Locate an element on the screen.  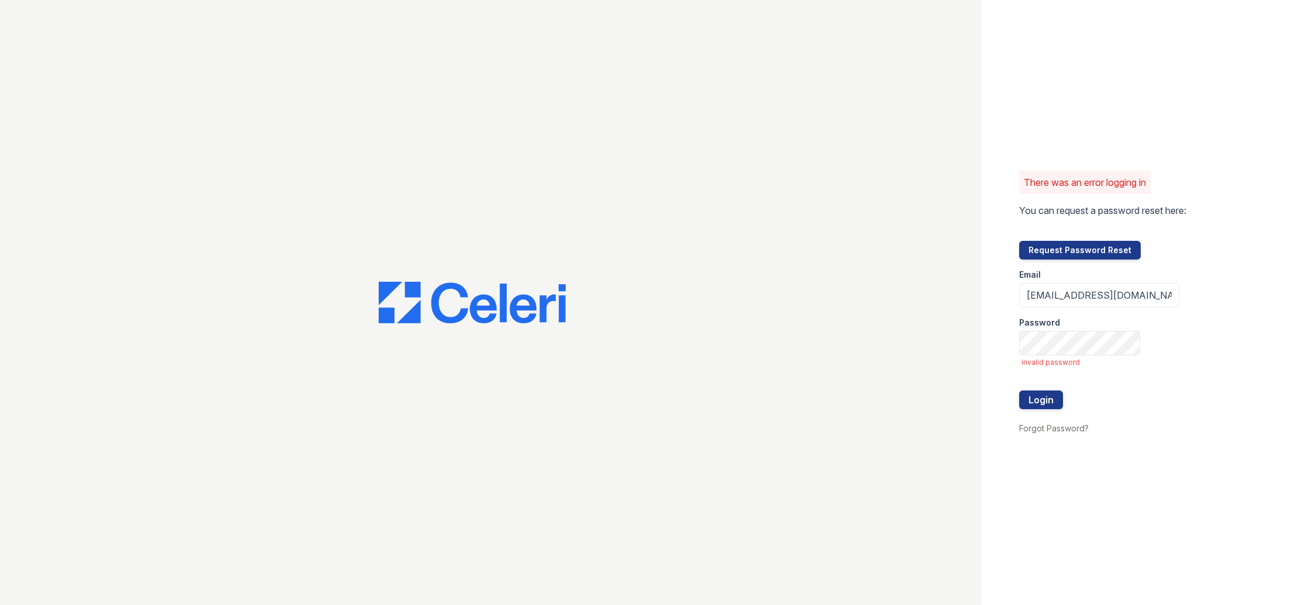
p: You can request a password reset here: is located at coordinates (1103, 210).